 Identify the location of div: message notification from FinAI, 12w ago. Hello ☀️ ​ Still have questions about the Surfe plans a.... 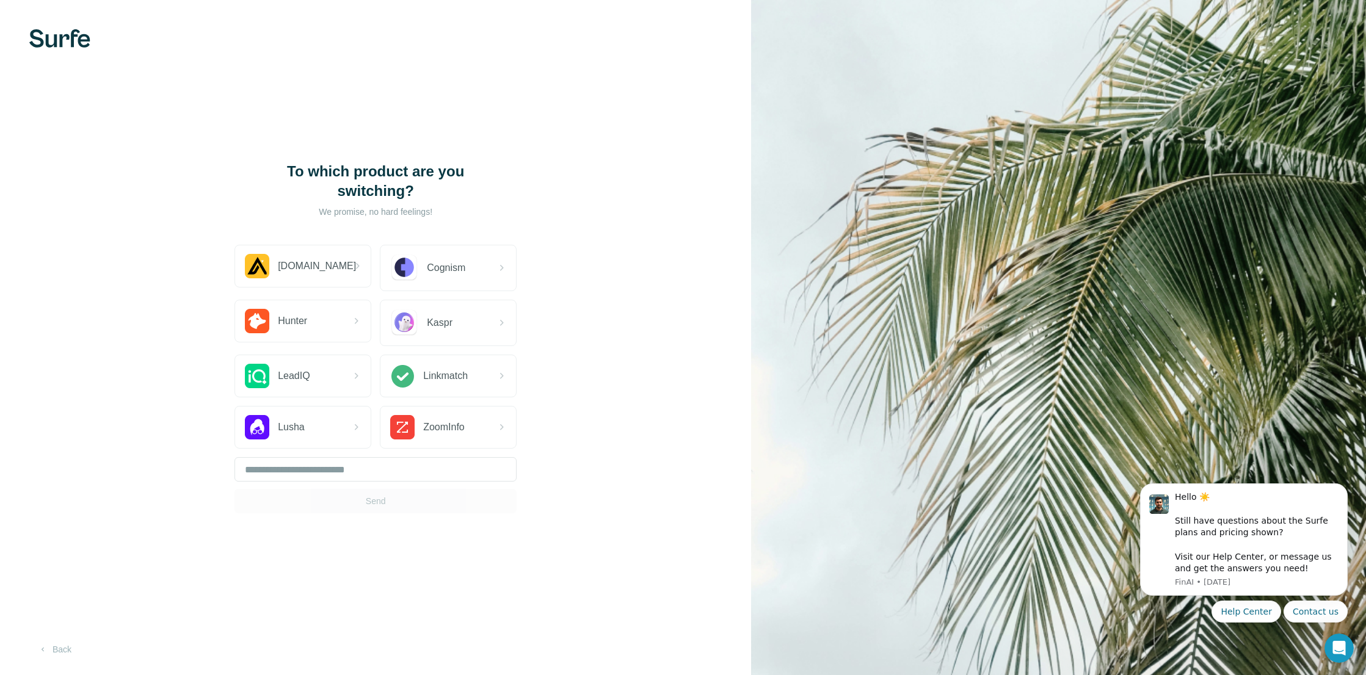
(122, 67).